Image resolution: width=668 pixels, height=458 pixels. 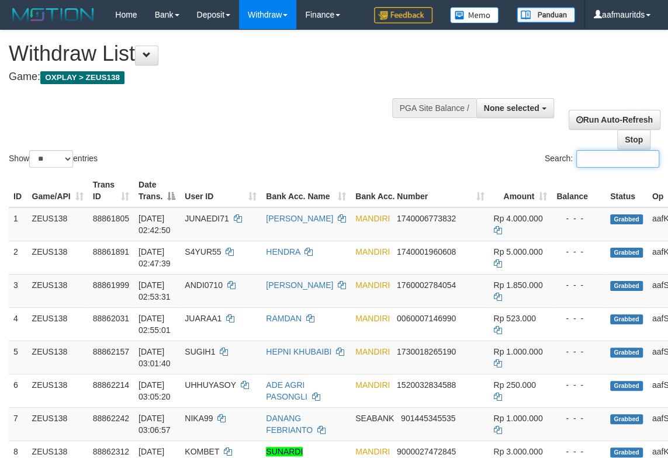 I want to click on th: Bank Acc. Name: activate to sort column ascending, so click(x=306, y=190).